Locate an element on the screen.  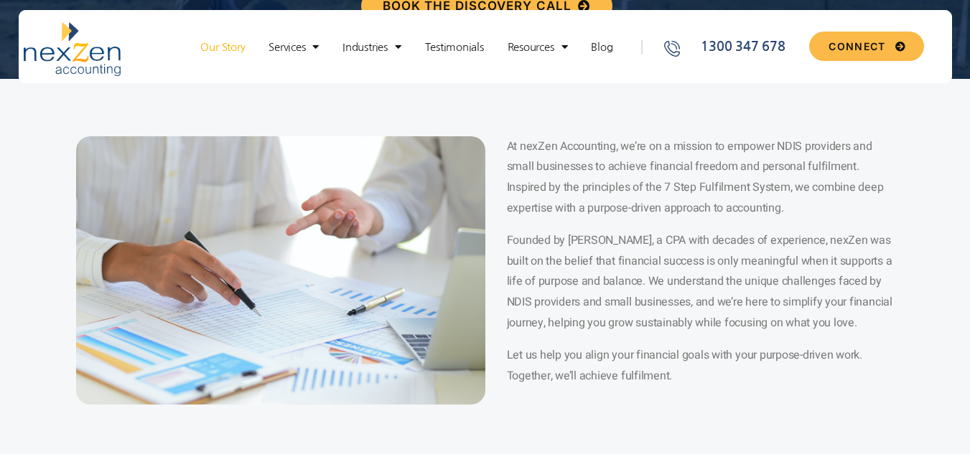
a: Blog is located at coordinates (602, 47).